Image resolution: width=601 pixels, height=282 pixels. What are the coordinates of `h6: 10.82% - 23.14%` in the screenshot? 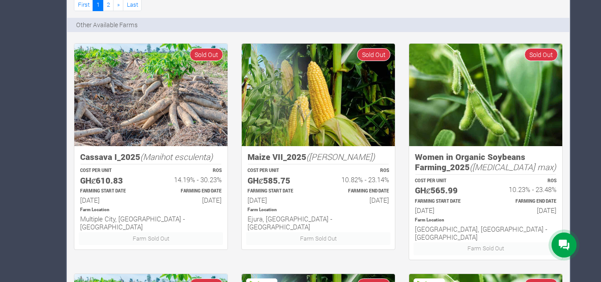 It's located at (358, 179).